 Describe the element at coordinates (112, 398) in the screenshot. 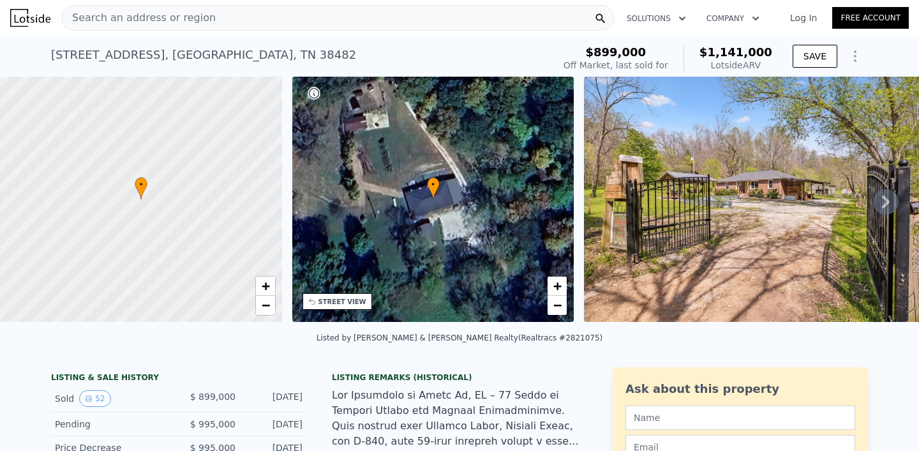

I see `div: Sold` at that location.